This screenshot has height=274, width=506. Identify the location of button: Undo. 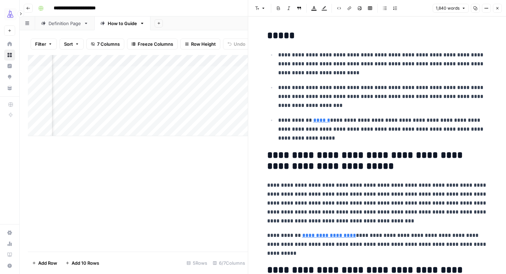
(237, 44).